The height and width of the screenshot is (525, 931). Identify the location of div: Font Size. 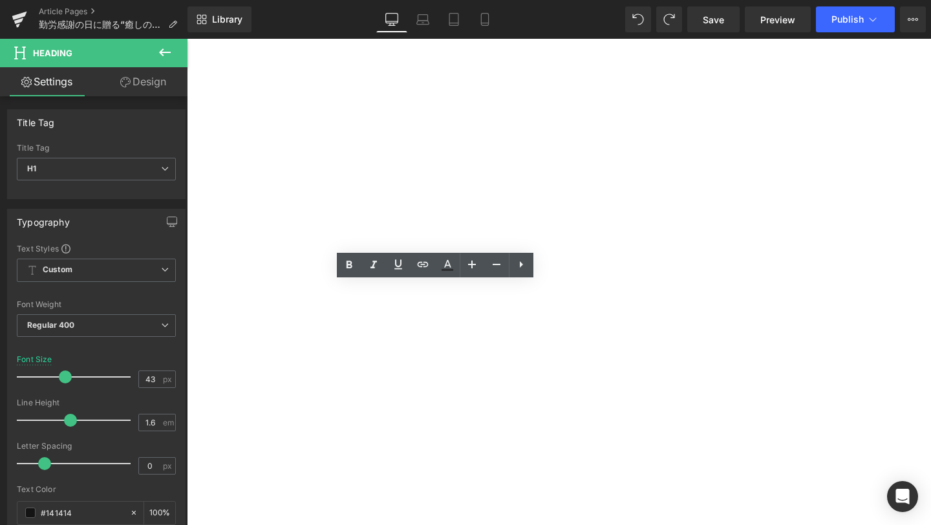
(34, 360).